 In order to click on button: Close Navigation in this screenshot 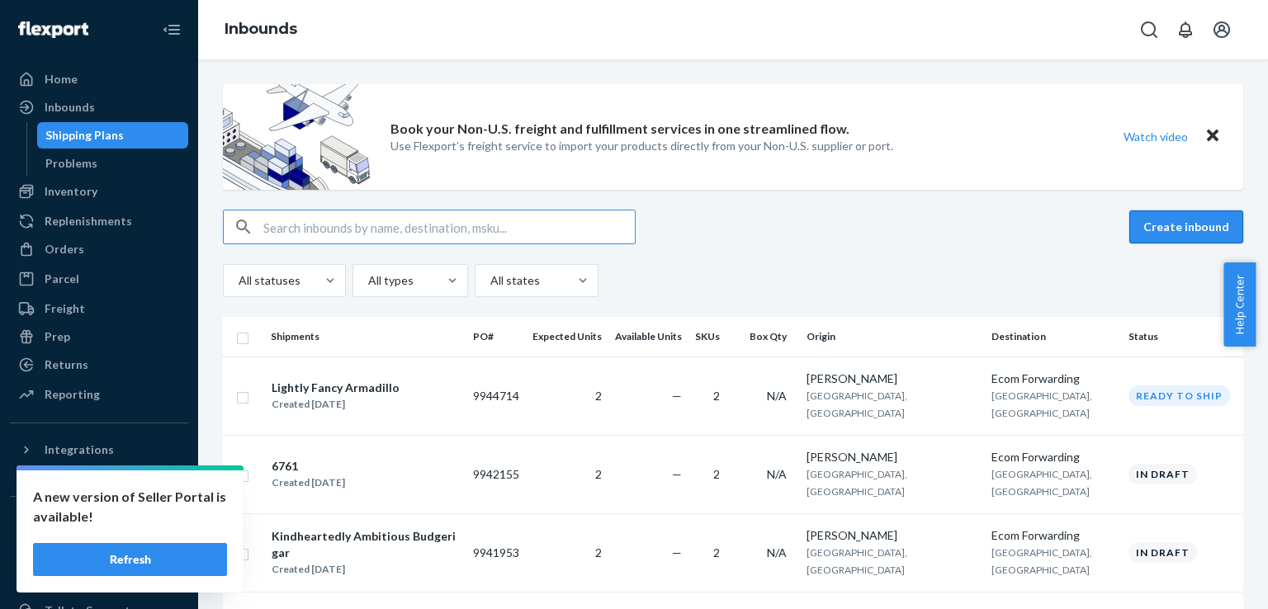, I will do `click(172, 30)`.